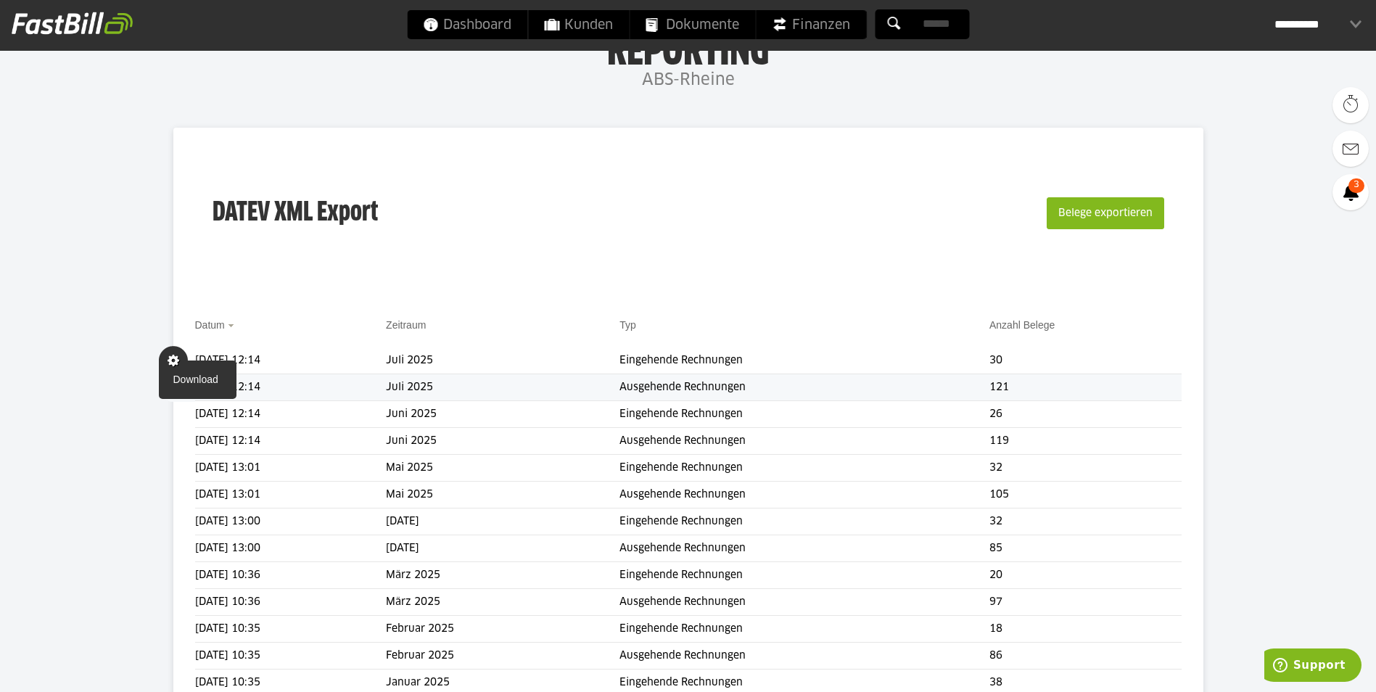  Describe the element at coordinates (1085, 656) in the screenshot. I see `td: 86` at that location.